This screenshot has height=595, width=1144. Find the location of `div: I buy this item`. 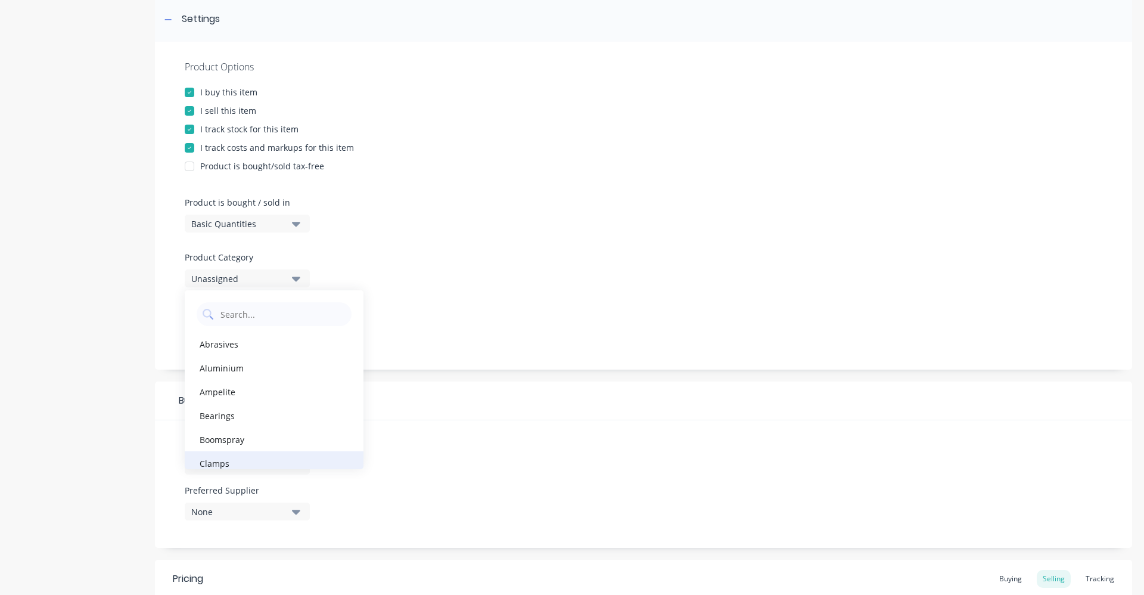

div: I buy this item is located at coordinates (229, 92).